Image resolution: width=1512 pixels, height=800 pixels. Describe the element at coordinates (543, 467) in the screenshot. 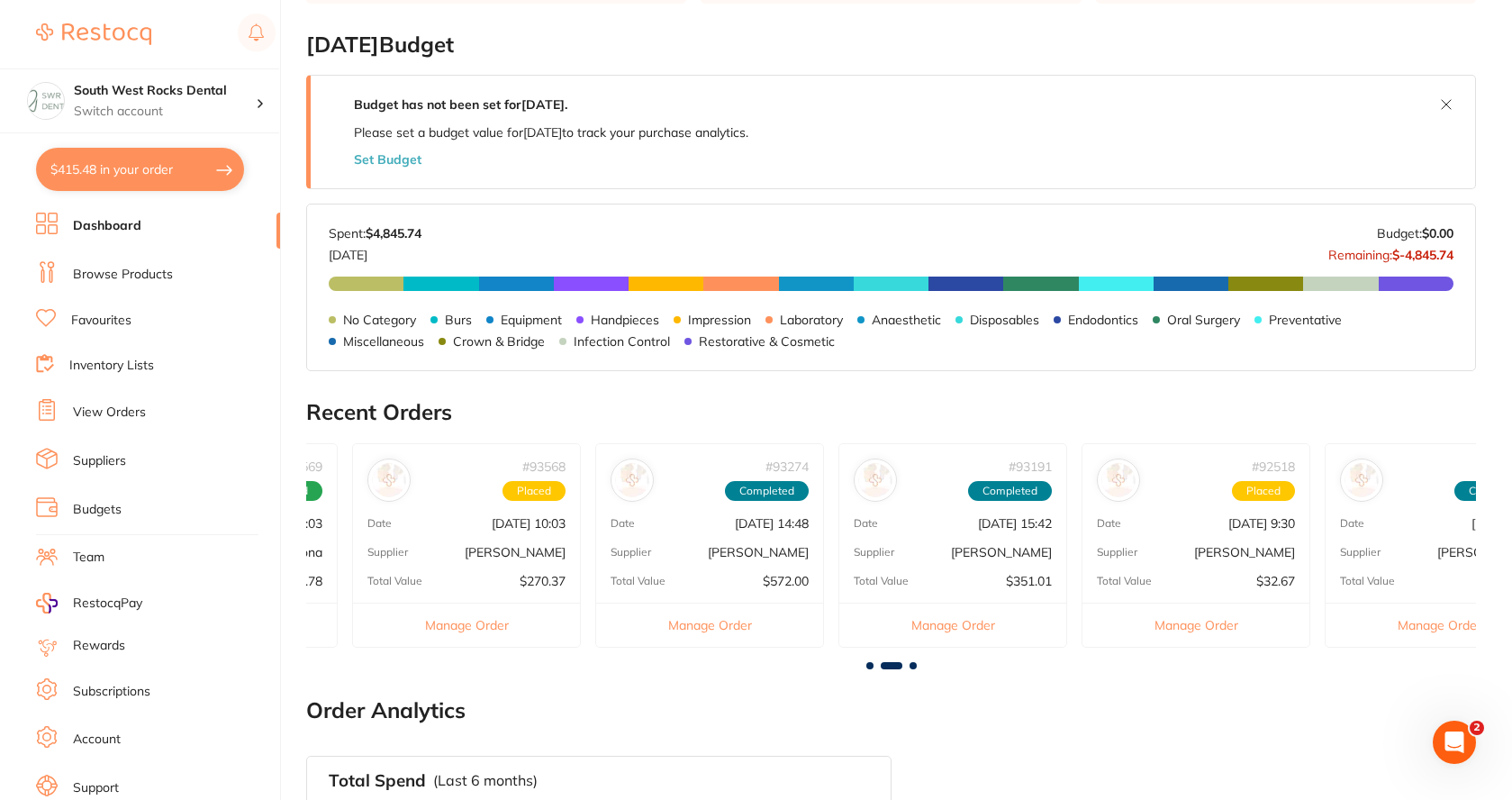

I see `p: # 93568` at that location.